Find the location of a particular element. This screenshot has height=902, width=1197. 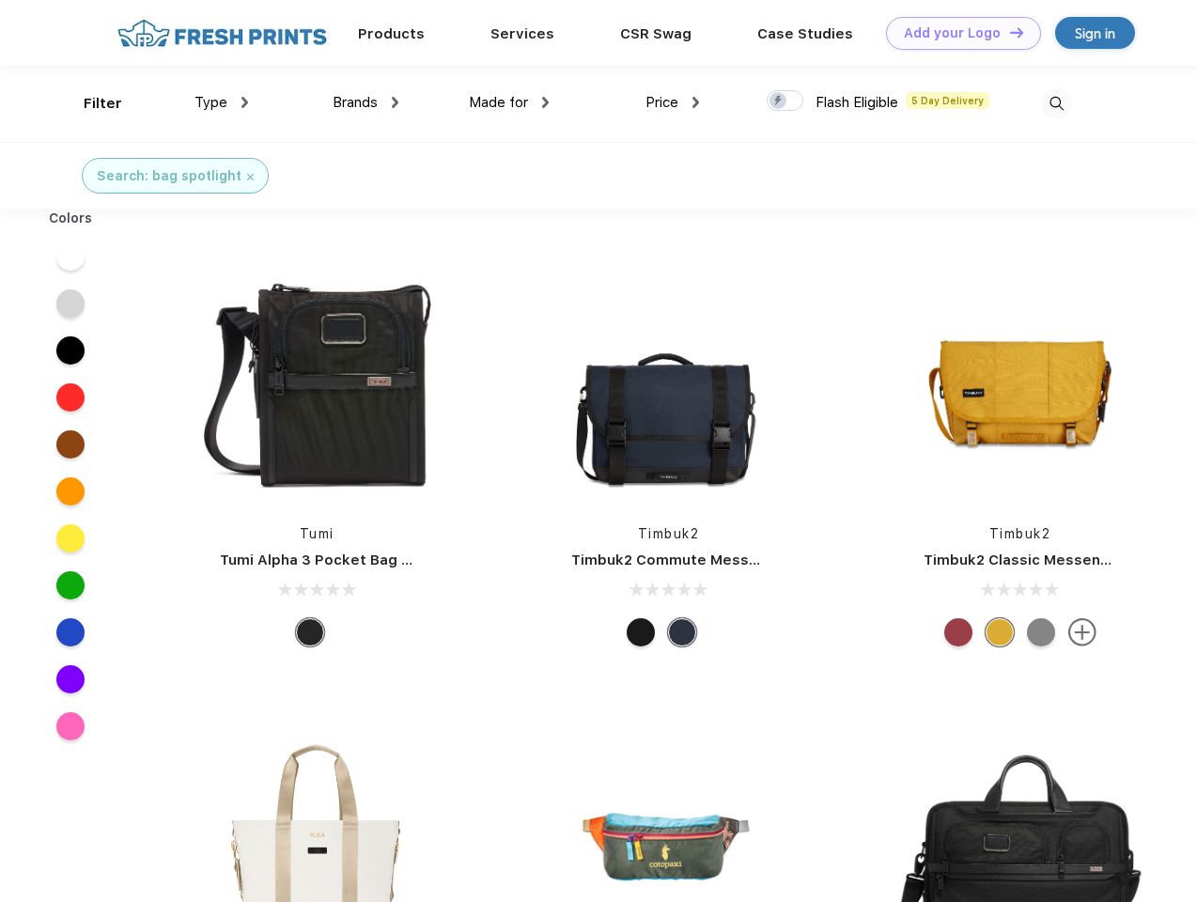

div: Eco Gunmetal is located at coordinates (1041, 632).